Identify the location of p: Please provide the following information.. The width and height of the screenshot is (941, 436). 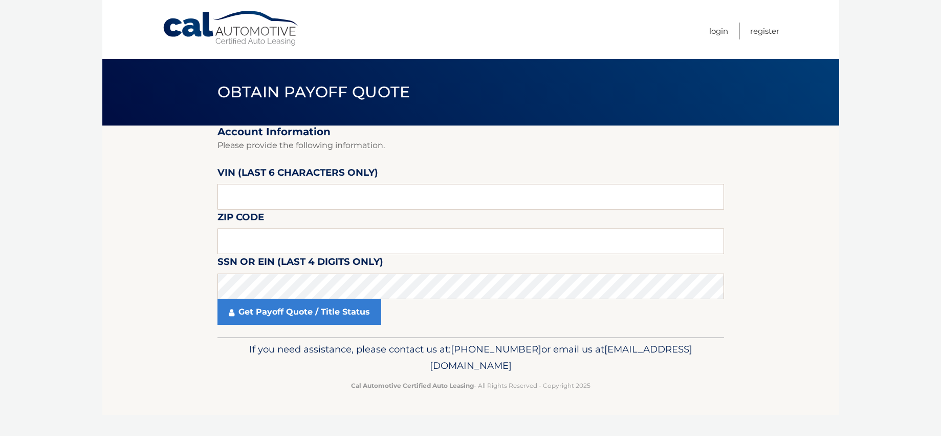
(471, 145).